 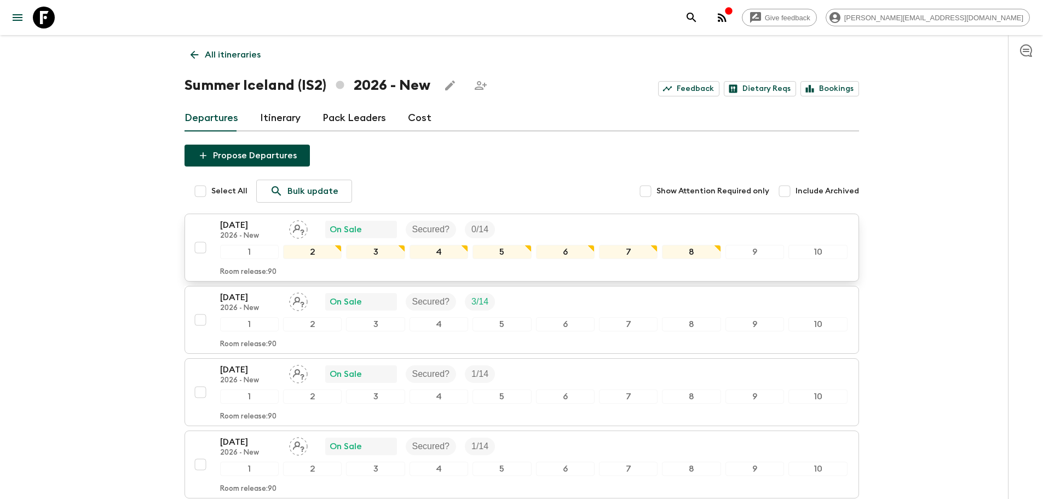 I want to click on a: Feedback, so click(x=689, y=89).